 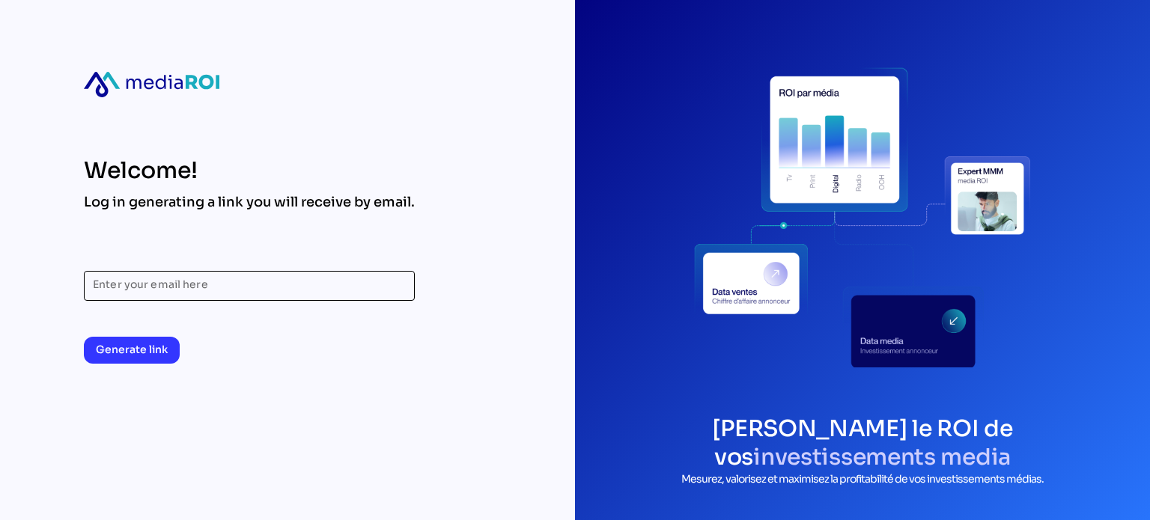 What do you see at coordinates (249, 286) in the screenshot?
I see `input: Enter your email here` at bounding box center [249, 286].